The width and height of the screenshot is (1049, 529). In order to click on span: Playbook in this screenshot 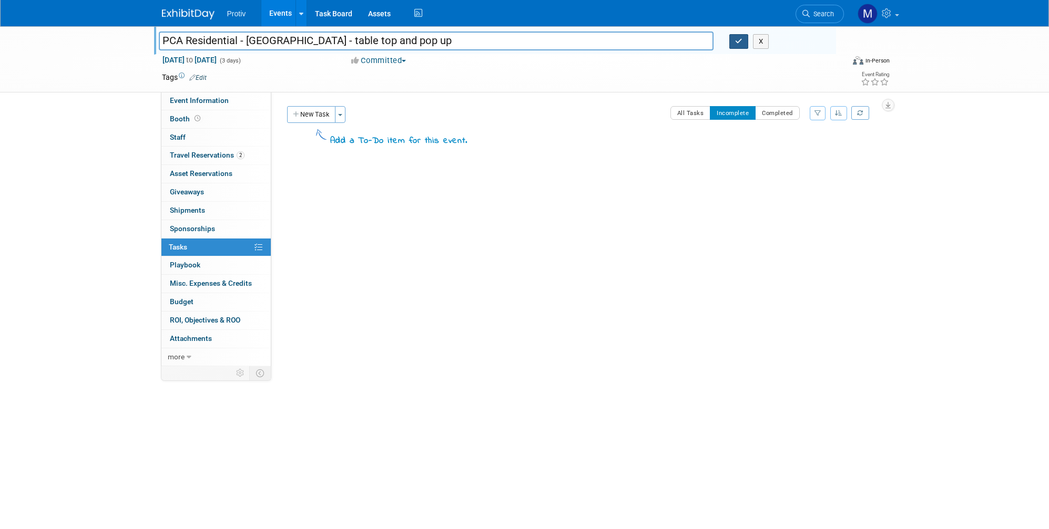, I will do `click(185, 265)`.